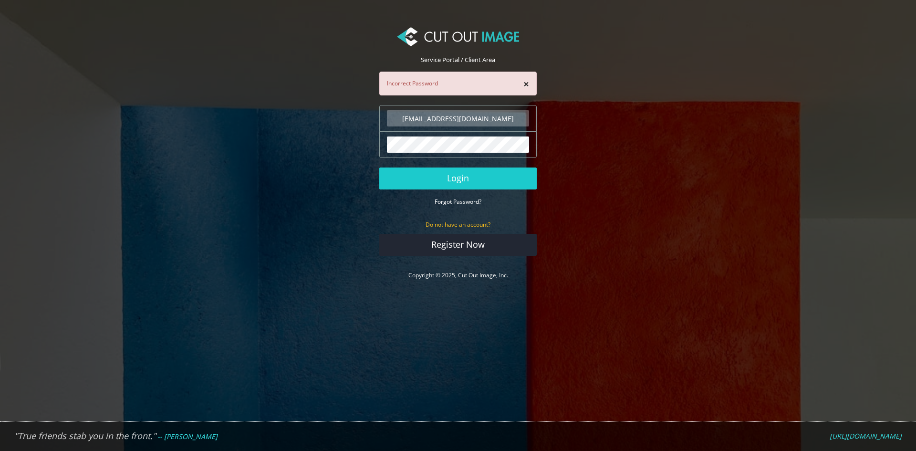  What do you see at coordinates (458, 178) in the screenshot?
I see `button: Login` at bounding box center [458, 178].